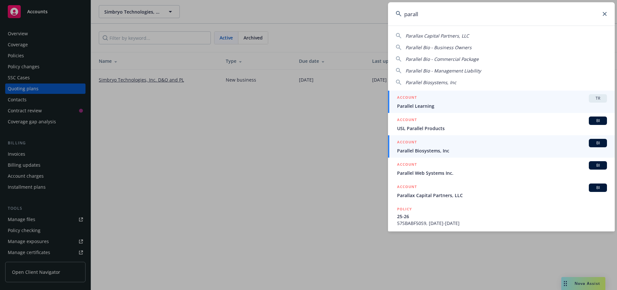  I want to click on span: Parallel Bio - Commercial Package, so click(442, 59).